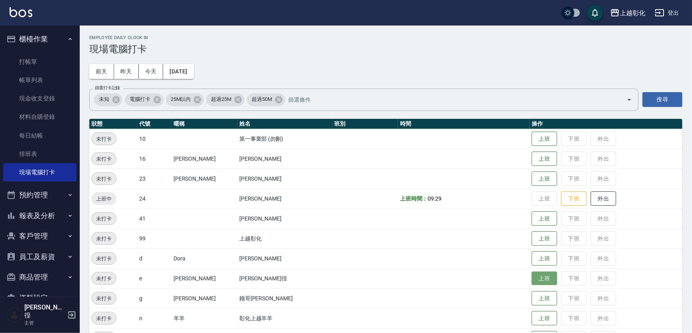 The width and height of the screenshot is (692, 333). What do you see at coordinates (40, 136) in the screenshot?
I see `a: 每日結帳` at bounding box center [40, 136].